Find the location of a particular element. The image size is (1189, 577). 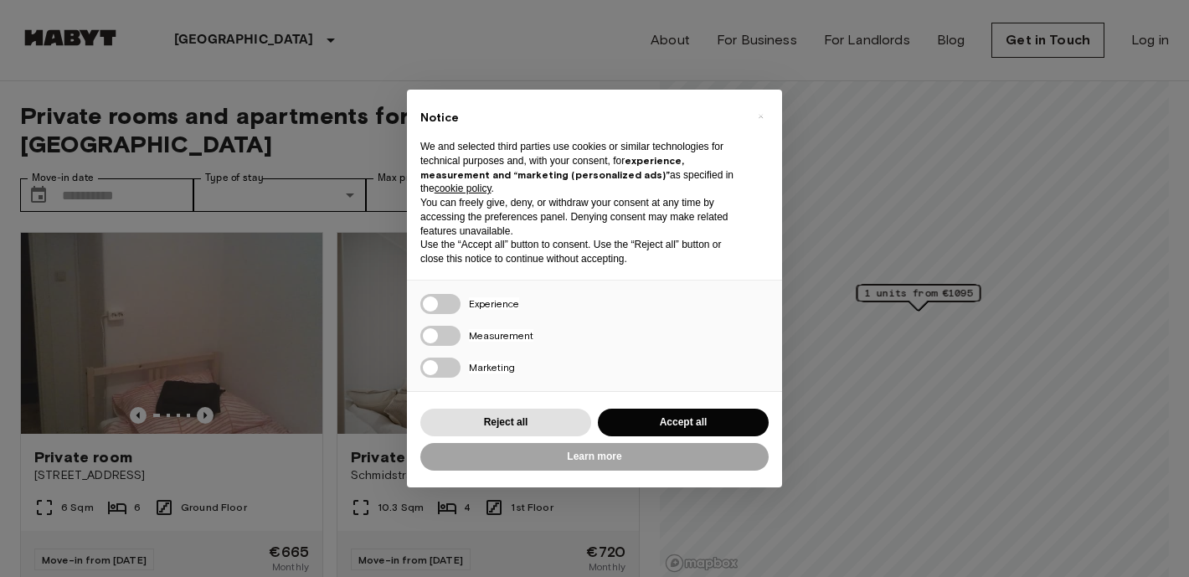

span: Measurement is located at coordinates (501, 335).